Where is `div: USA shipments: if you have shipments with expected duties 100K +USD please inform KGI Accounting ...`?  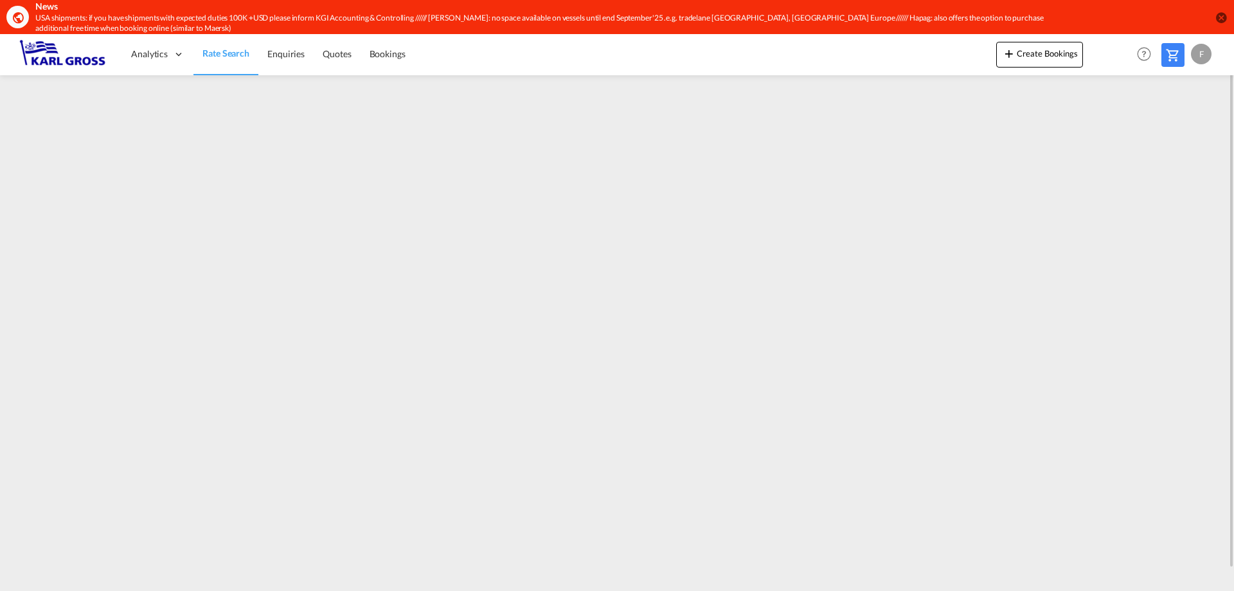 div: USA shipments: if you have shipments with expected duties 100K +USD please inform KGI Accounting ... is located at coordinates (540, 24).